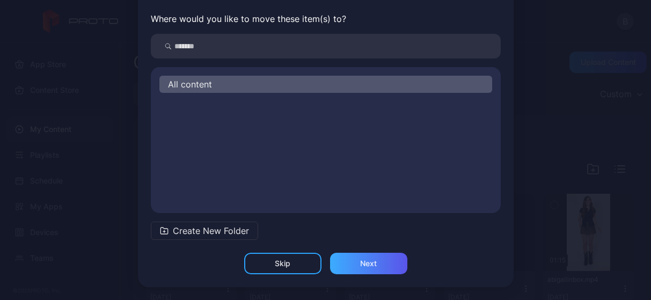  I want to click on button: Next, so click(369, 263).